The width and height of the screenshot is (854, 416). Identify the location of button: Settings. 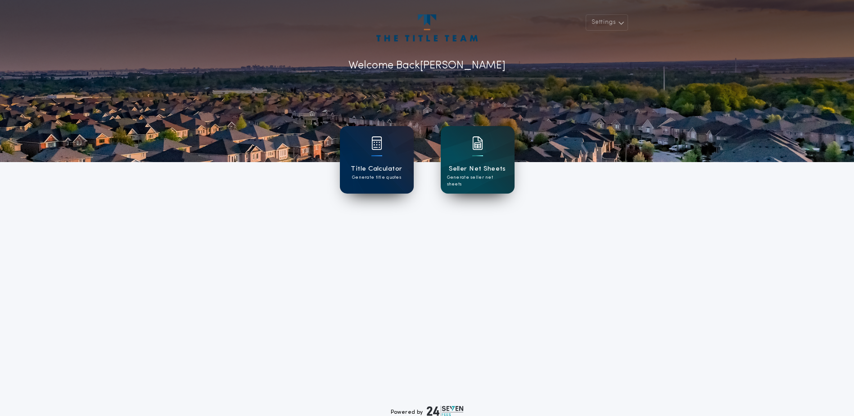
(607, 23).